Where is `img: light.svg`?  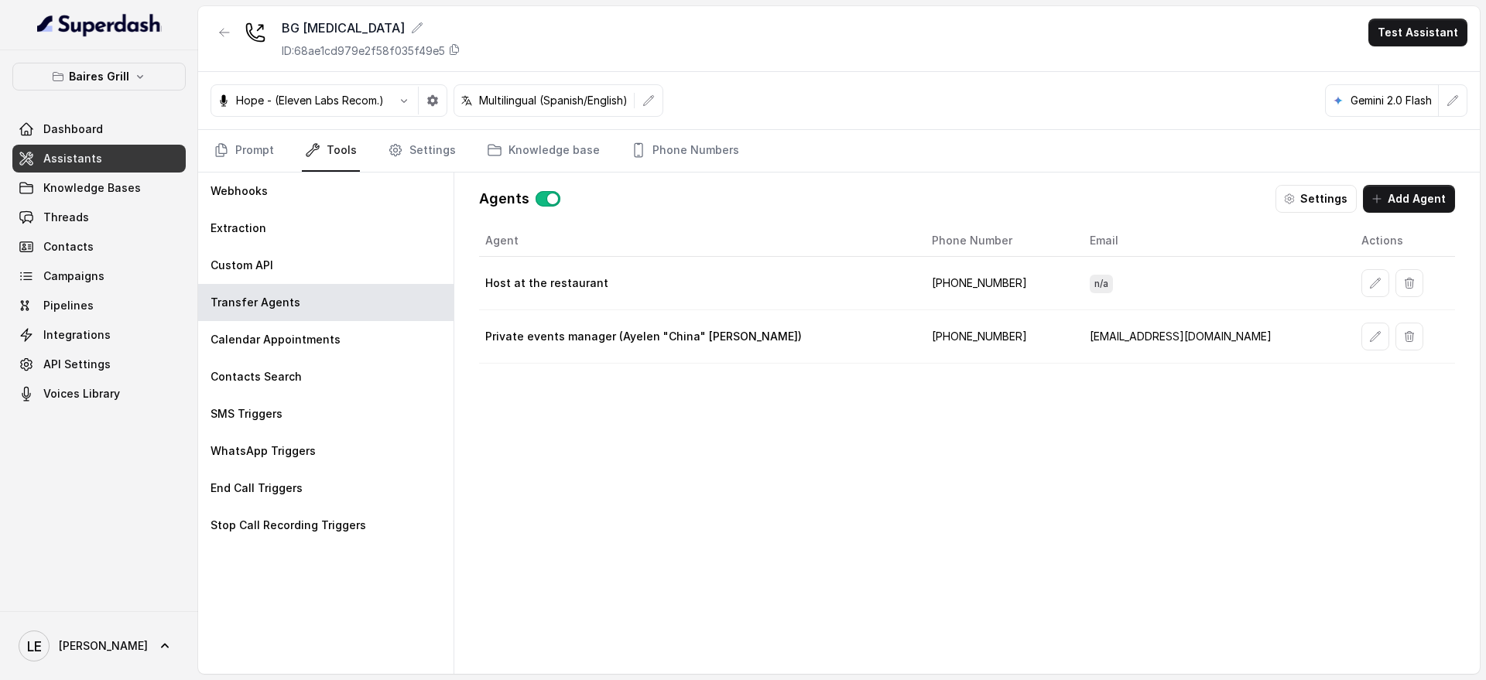
img: light.svg is located at coordinates (99, 25).